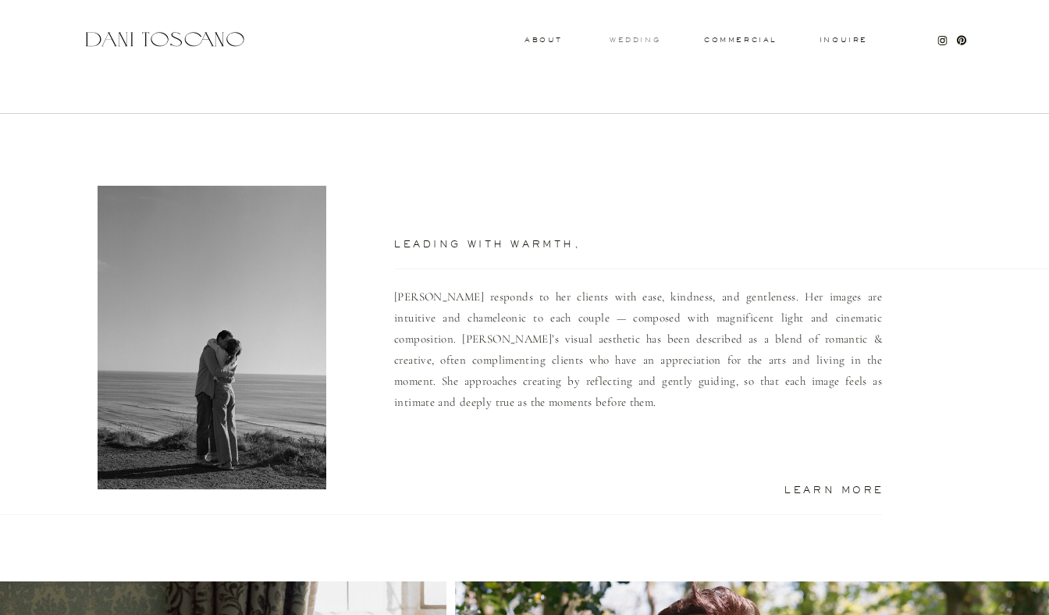  Describe the element at coordinates (635, 39) in the screenshot. I see `h3: wedding` at that location.